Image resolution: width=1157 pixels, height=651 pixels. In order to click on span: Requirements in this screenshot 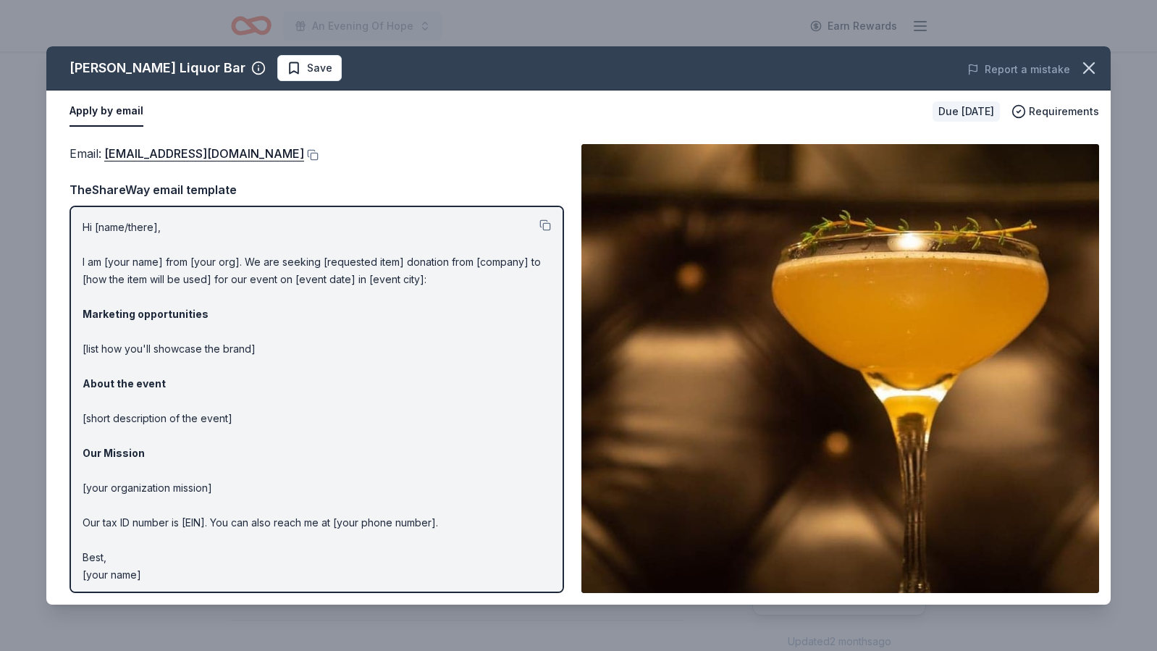, I will do `click(1063, 111)`.